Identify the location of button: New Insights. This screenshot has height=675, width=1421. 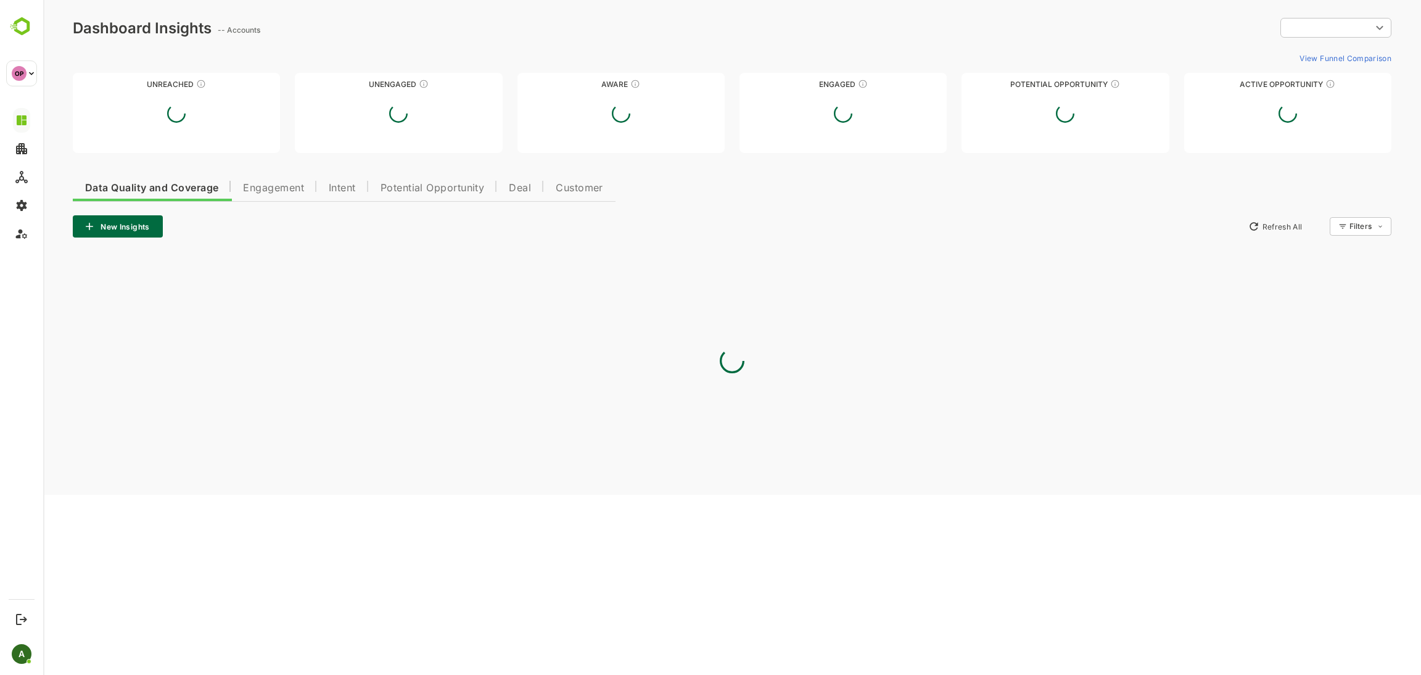
(75, 226).